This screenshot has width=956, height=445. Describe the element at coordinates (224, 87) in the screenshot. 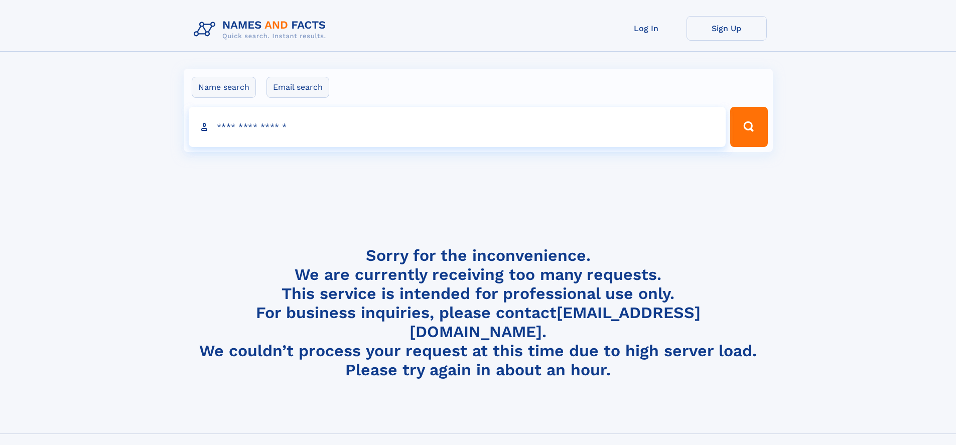

I see `label: Name search` at that location.